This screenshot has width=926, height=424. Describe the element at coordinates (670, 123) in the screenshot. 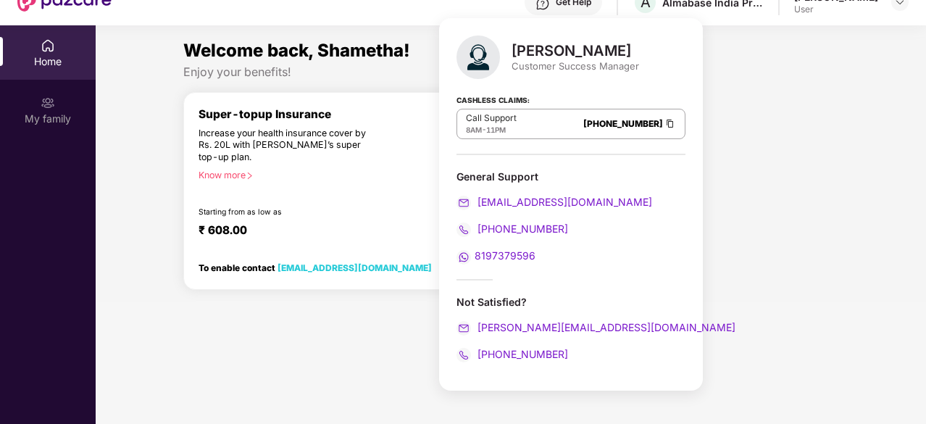

I see `img: Clipboard Icon` at that location.